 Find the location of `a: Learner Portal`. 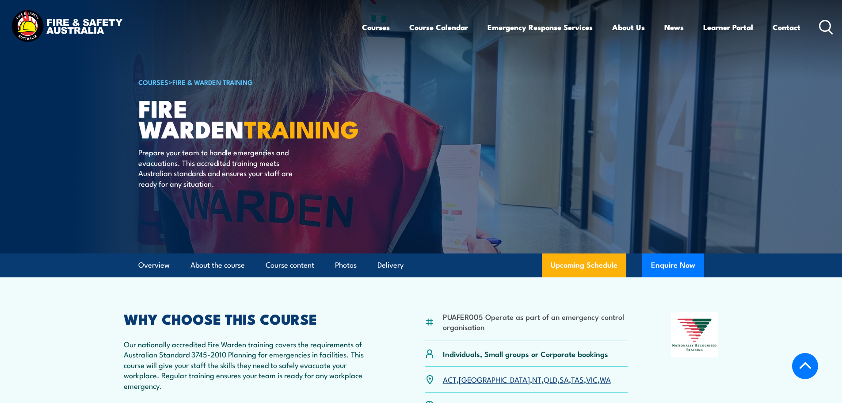

a: Learner Portal is located at coordinates (728, 27).